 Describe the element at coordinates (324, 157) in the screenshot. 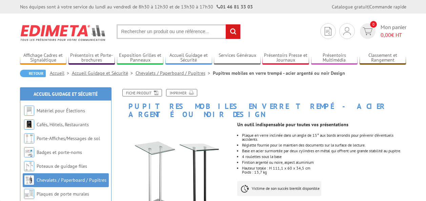

I see `li: 4 roulettes sous la base` at that location.